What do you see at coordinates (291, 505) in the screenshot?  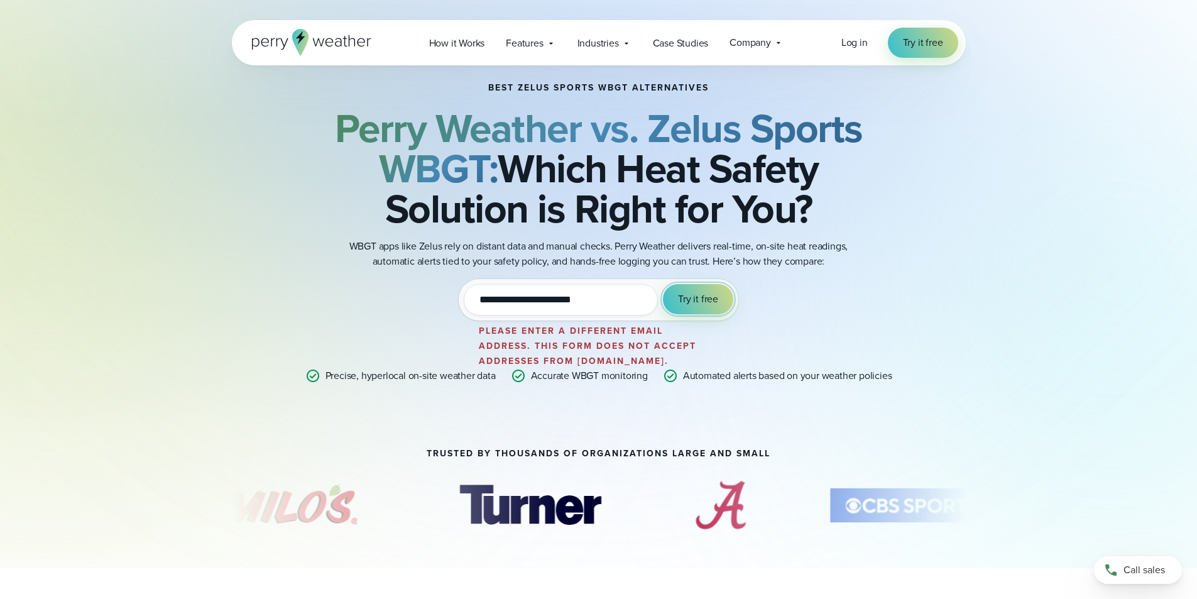 I see `div: 3 of 14` at bounding box center [291, 505].